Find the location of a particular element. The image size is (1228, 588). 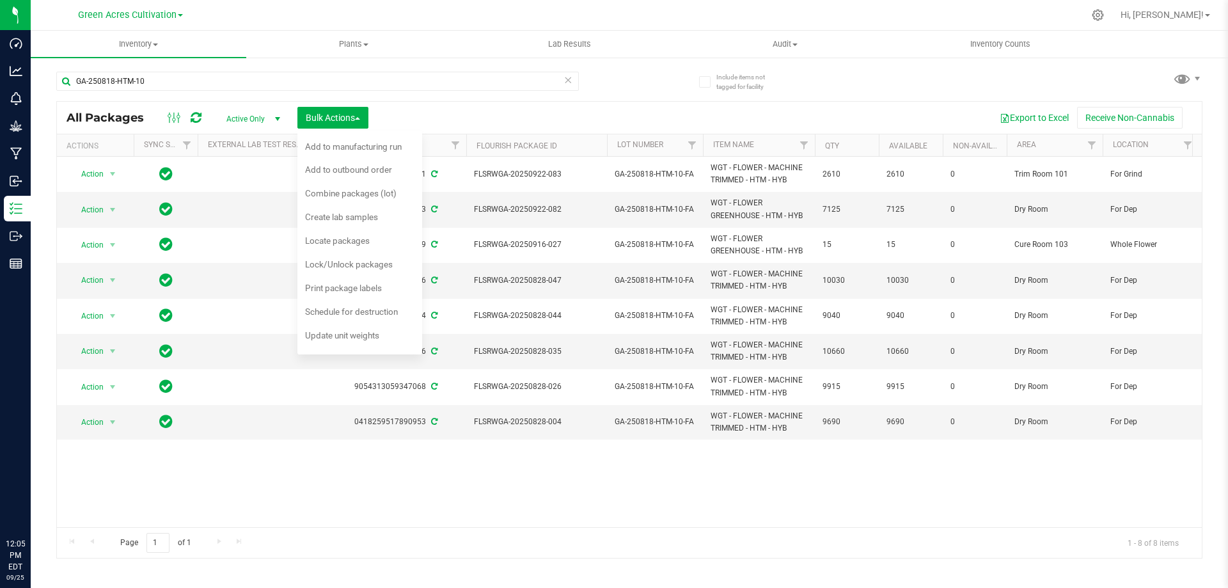

a: Item Name is located at coordinates (734, 145).